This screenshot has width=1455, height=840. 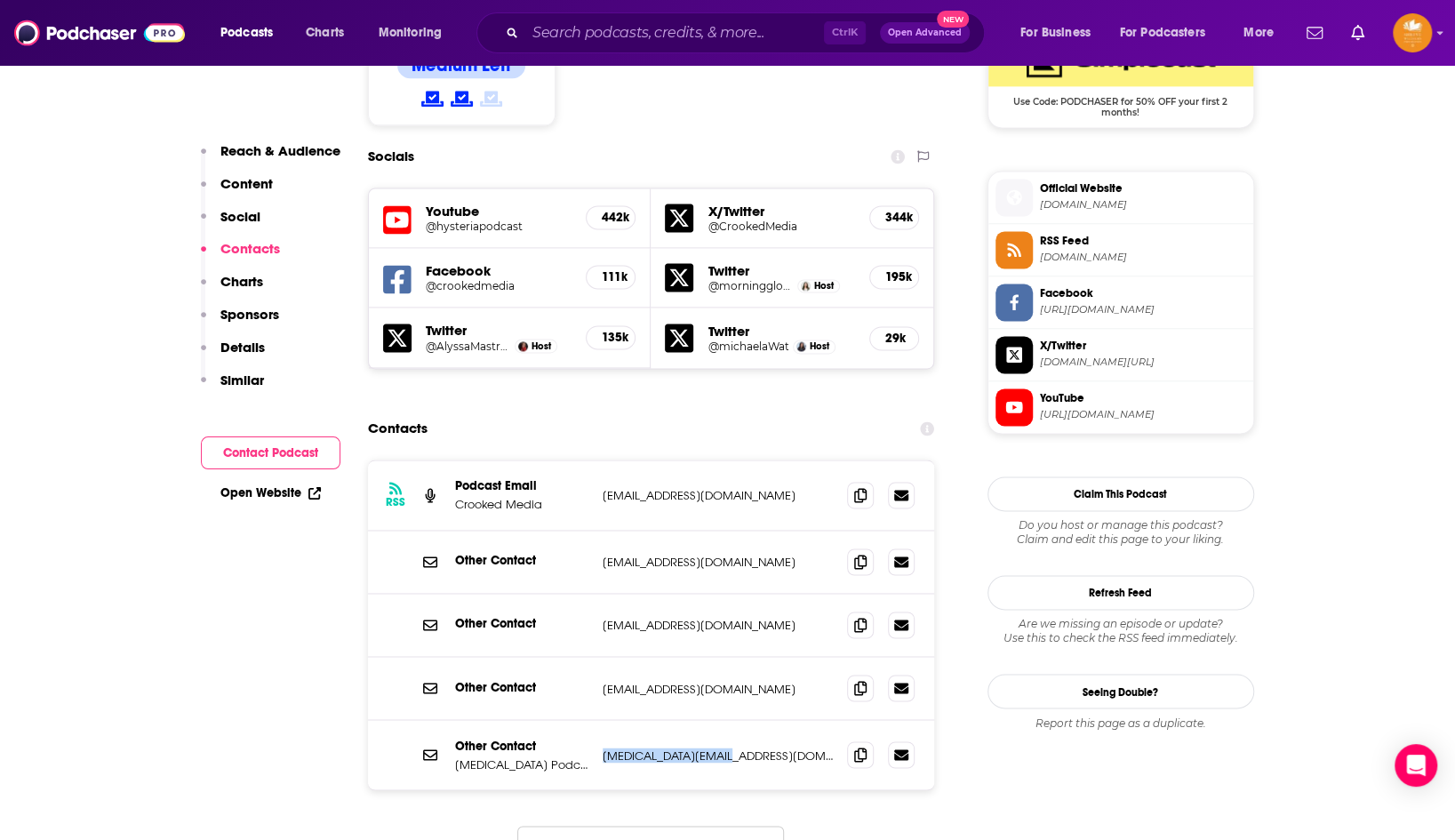 What do you see at coordinates (250, 248) in the screenshot?
I see `p: Contacts` at bounding box center [250, 248].